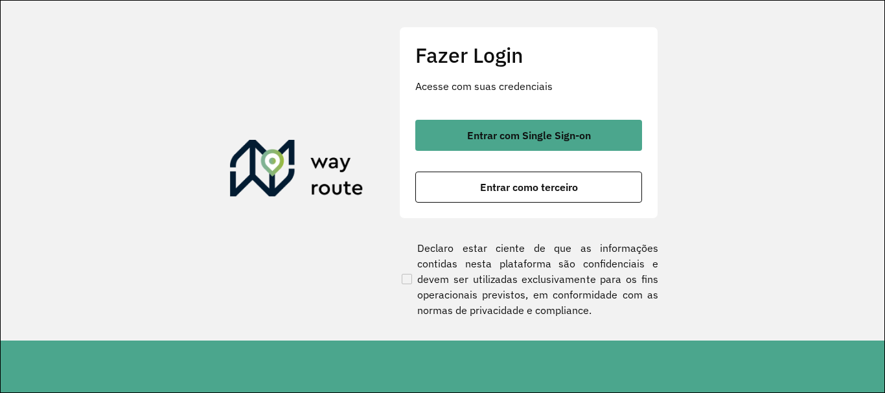 The image size is (885, 393). What do you see at coordinates (529, 187) in the screenshot?
I see `span: Entrar como terceiro` at bounding box center [529, 187].